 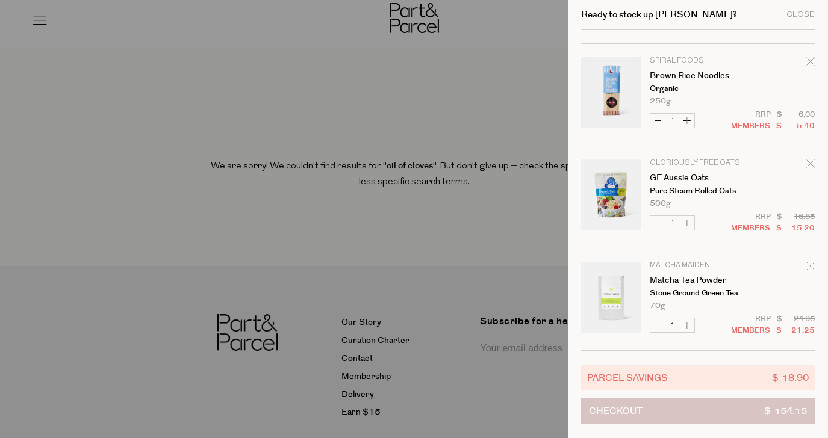 I want to click on span: Parcel Savings, so click(x=627, y=377).